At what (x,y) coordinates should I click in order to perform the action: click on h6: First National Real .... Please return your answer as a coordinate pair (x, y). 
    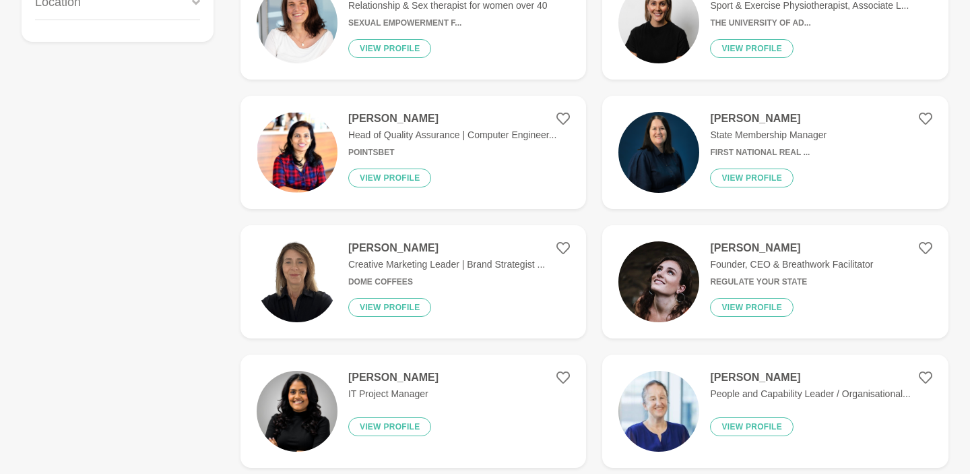
    Looking at the image, I should click on (768, 152).